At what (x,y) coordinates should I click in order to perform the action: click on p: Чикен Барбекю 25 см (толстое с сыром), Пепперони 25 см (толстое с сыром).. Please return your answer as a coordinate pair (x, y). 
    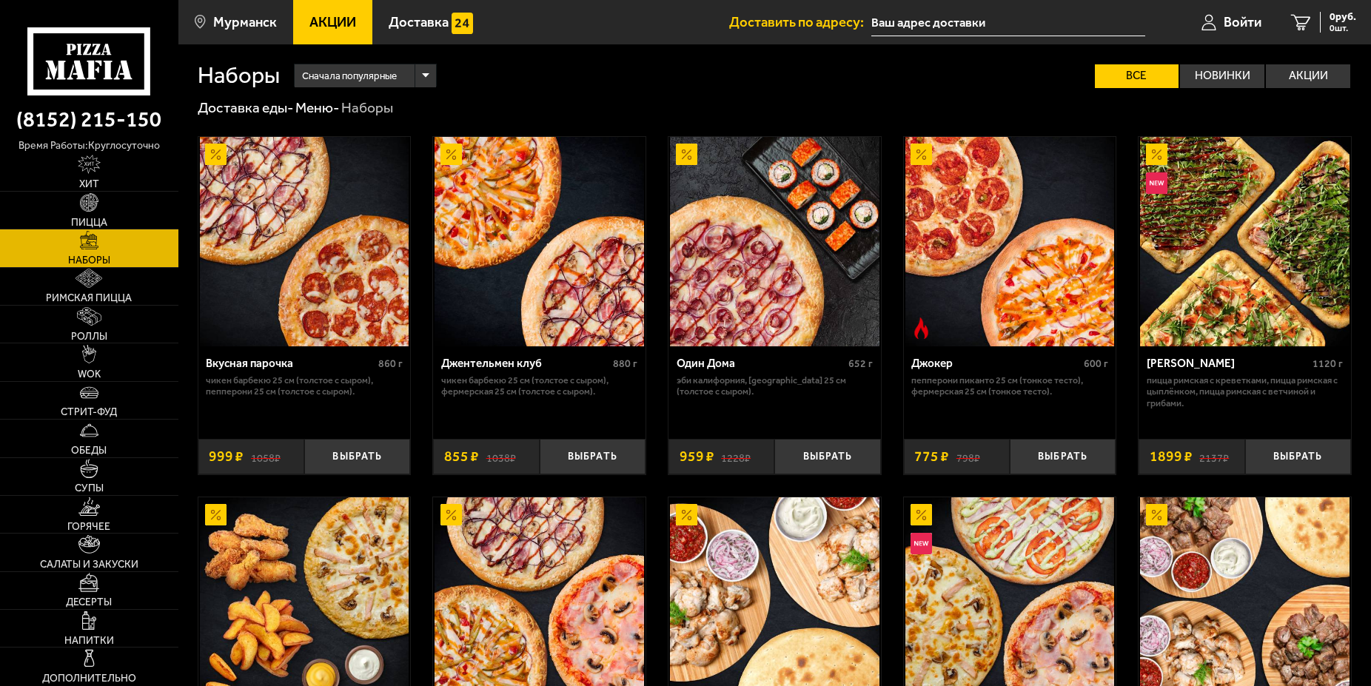
    Looking at the image, I should click on (304, 386).